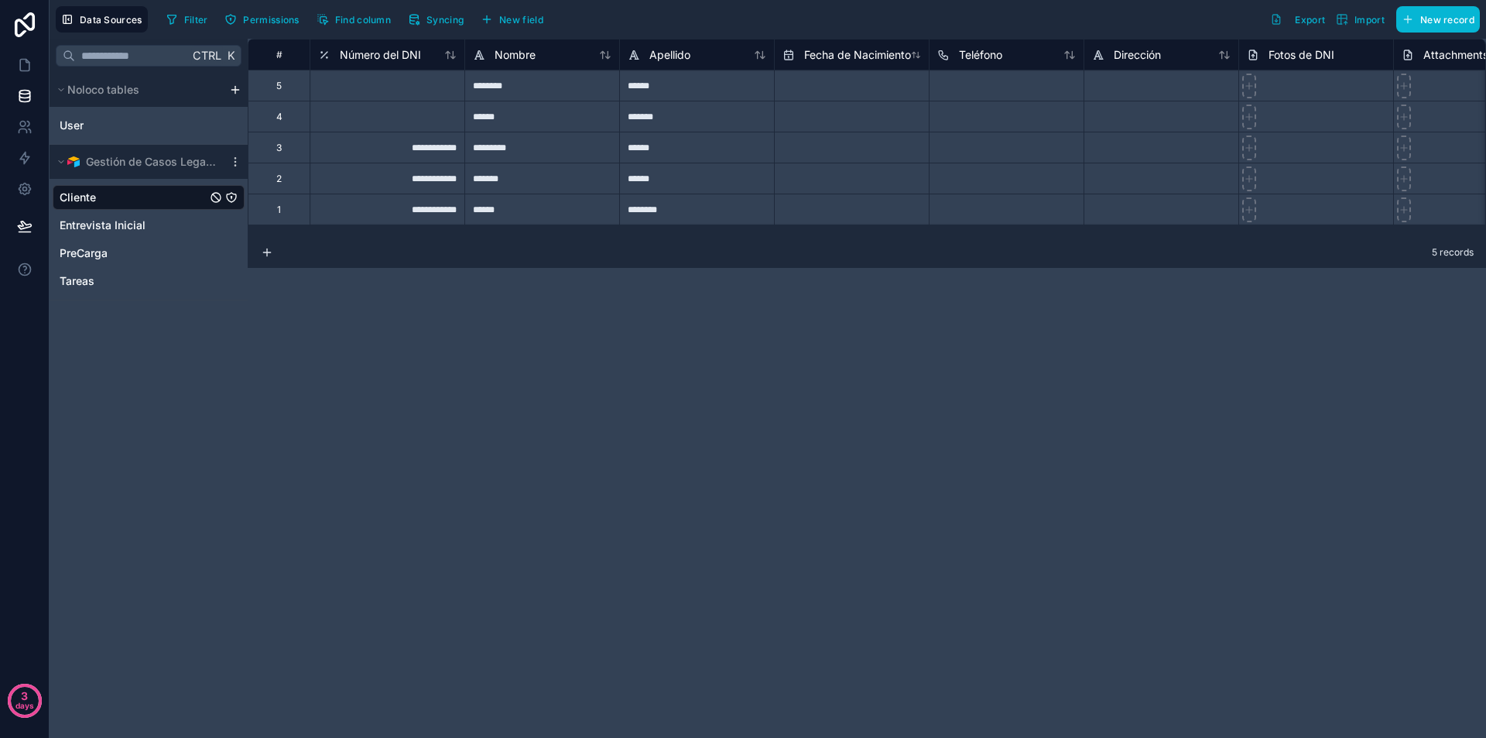 Image resolution: width=1486 pixels, height=738 pixels. What do you see at coordinates (151, 162) in the screenshot?
I see `span: Gestión de Casos Legales` at bounding box center [151, 162].